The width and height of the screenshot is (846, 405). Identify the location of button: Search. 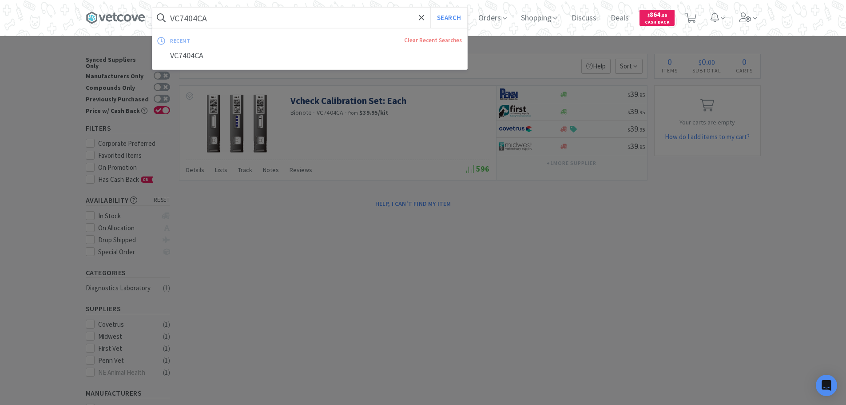
(449, 18).